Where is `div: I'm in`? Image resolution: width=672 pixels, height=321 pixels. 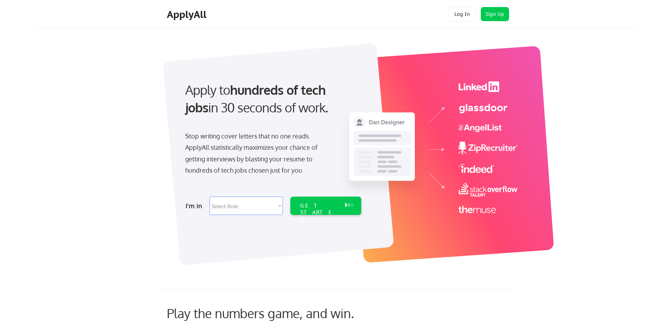 div: I'm in is located at coordinates (195, 206).